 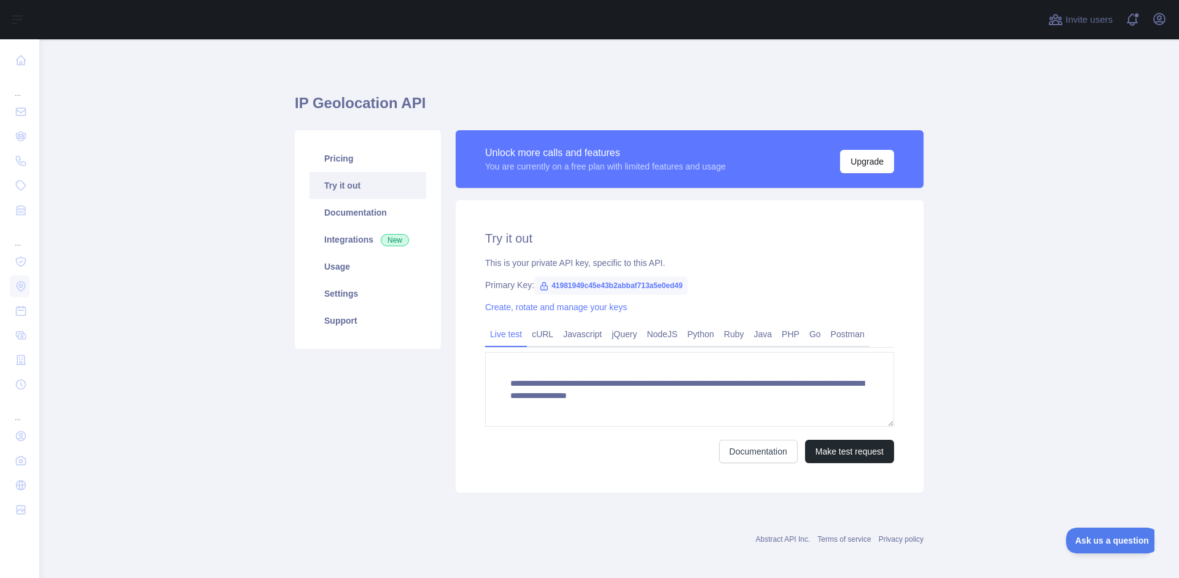 What do you see at coordinates (734, 334) in the screenshot?
I see `a: Ruby` at bounding box center [734, 334].